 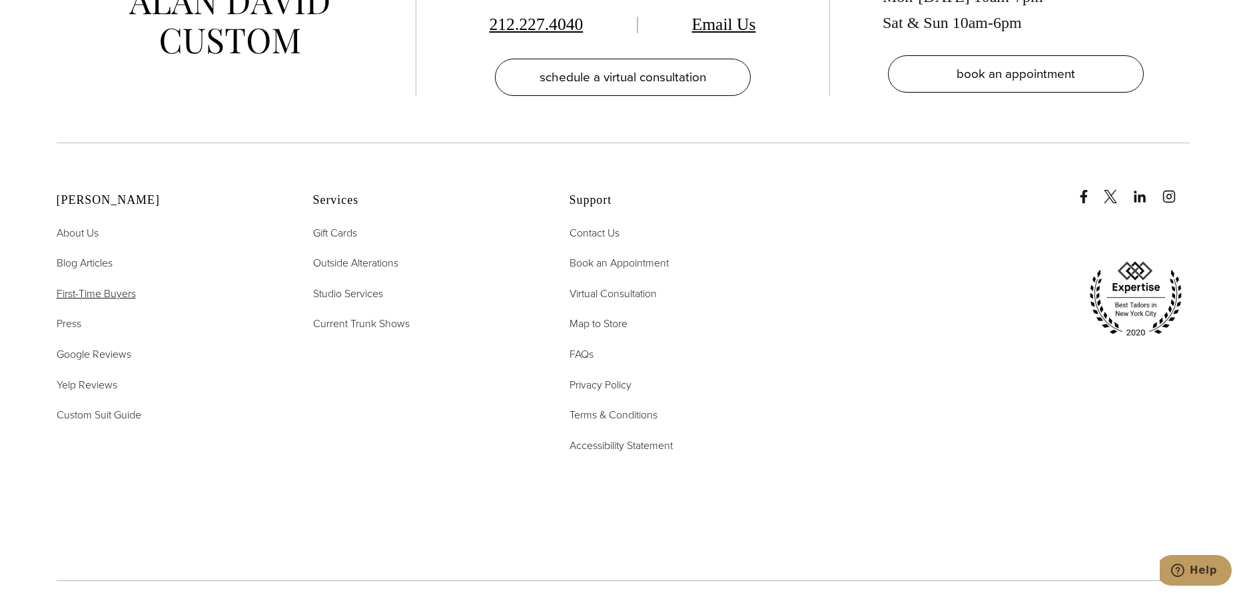 What do you see at coordinates (598, 324) in the screenshot?
I see `a: Map to Store` at bounding box center [598, 324].